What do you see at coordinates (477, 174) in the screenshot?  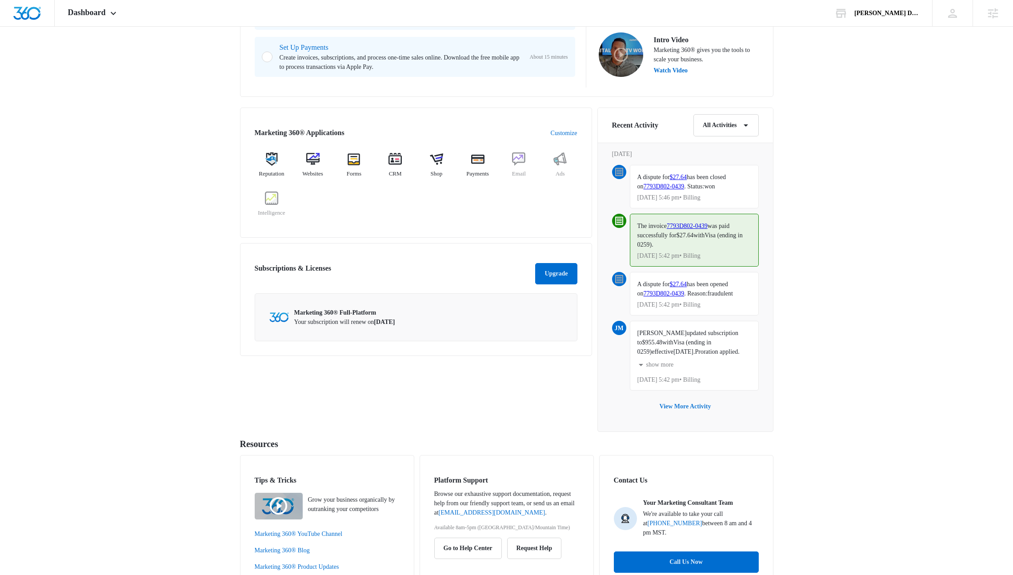 I see `span: Payments` at bounding box center [477, 174].